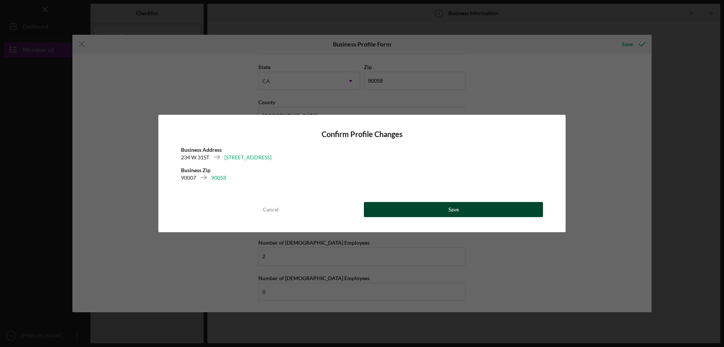 The height and width of the screenshot is (347, 724). Describe the element at coordinates (271, 209) in the screenshot. I see `div: Cancel` at that location.